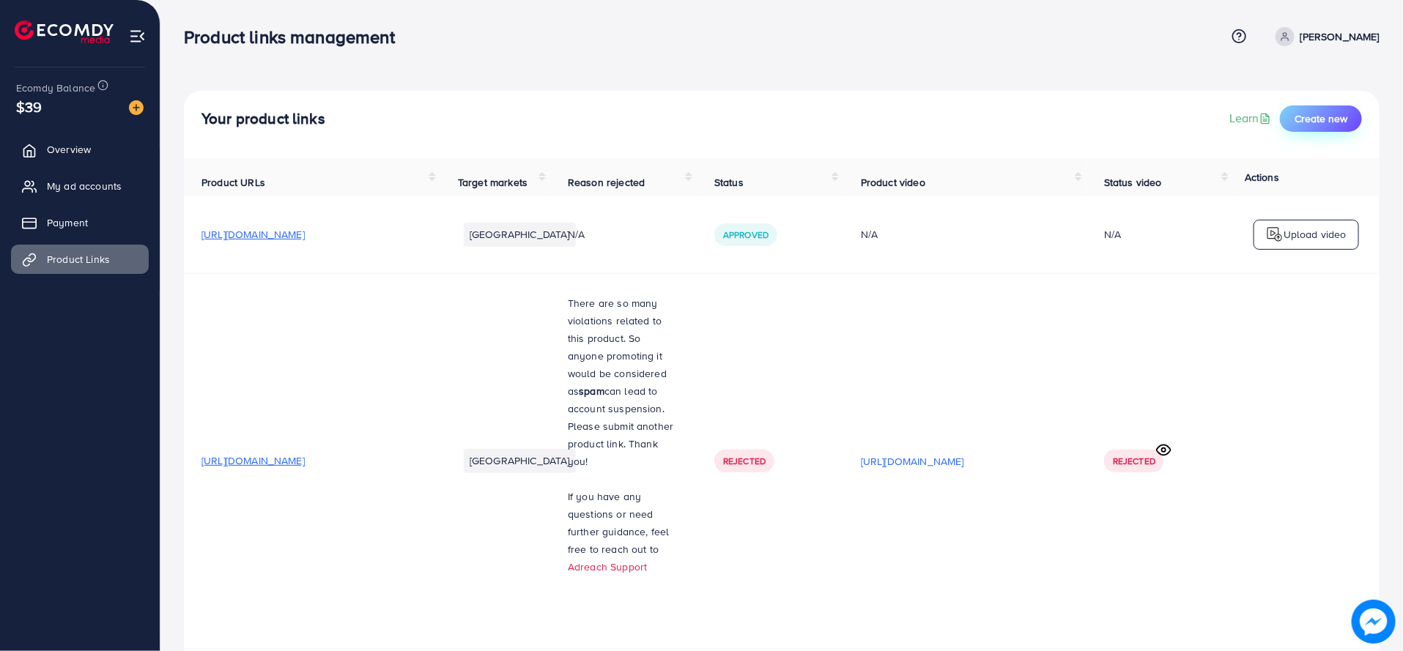 Image resolution: width=1403 pixels, height=651 pixels. I want to click on span: Actions, so click(1261, 177).